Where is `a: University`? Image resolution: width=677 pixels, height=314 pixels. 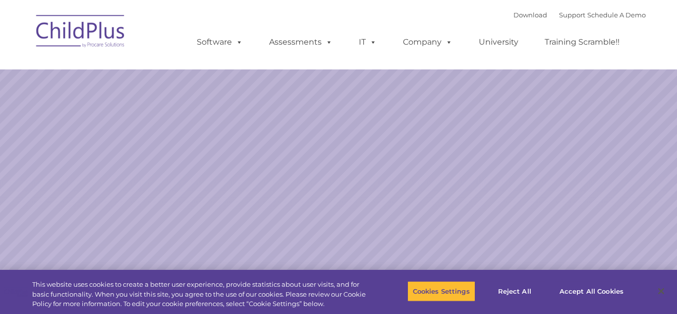
a: University is located at coordinates (499, 42).